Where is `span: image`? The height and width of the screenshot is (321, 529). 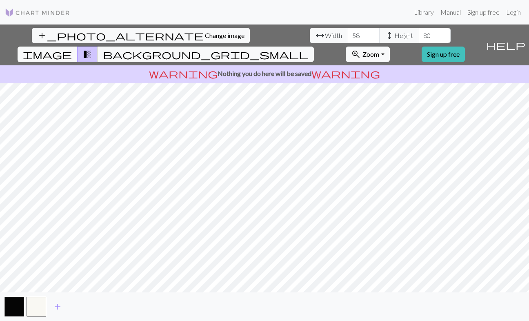
span: image is located at coordinates (47, 54).